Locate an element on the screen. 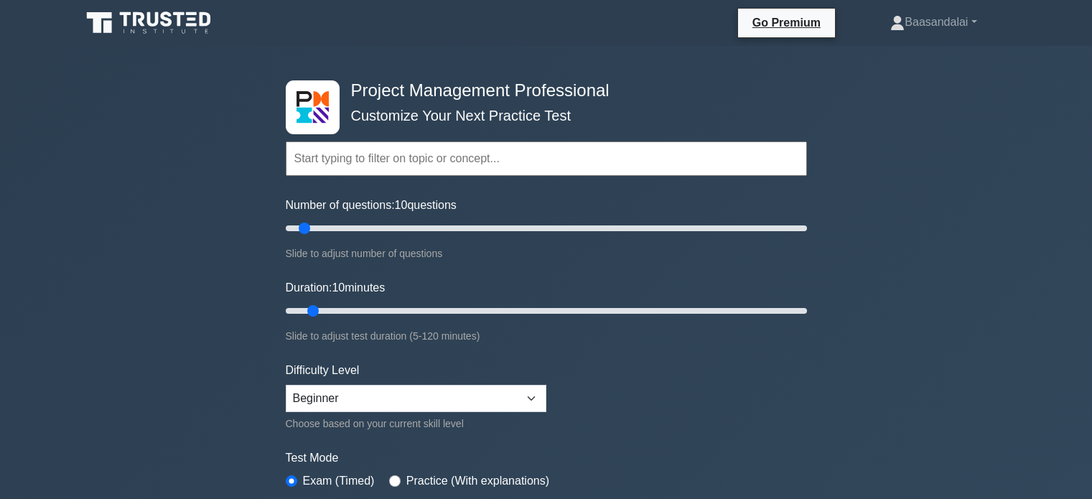  a: Go Premium is located at coordinates (786, 22).